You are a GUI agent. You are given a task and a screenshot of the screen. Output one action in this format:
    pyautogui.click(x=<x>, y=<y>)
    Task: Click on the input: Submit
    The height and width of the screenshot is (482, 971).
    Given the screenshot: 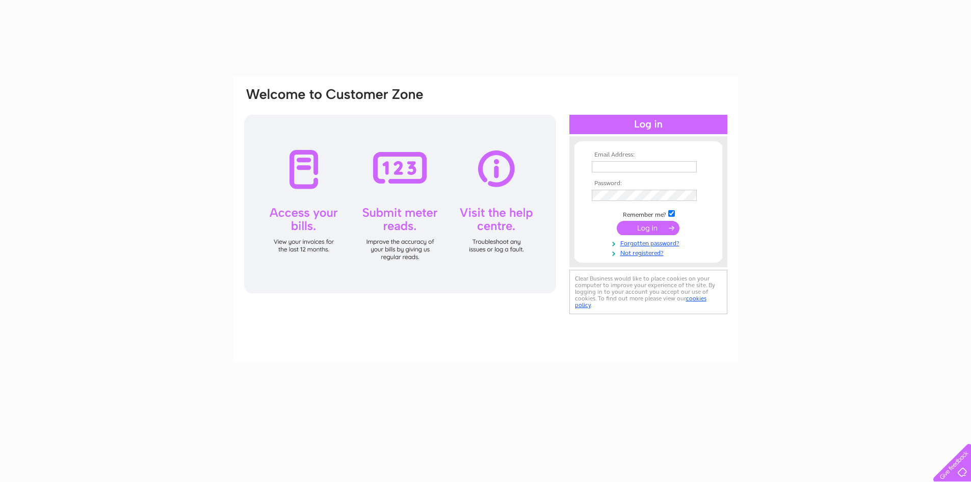 What is the action you would take?
    pyautogui.click(x=648, y=228)
    